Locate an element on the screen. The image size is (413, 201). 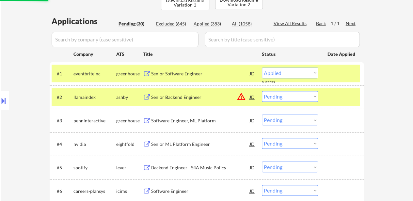
div: ATS is located at coordinates (129, 54).